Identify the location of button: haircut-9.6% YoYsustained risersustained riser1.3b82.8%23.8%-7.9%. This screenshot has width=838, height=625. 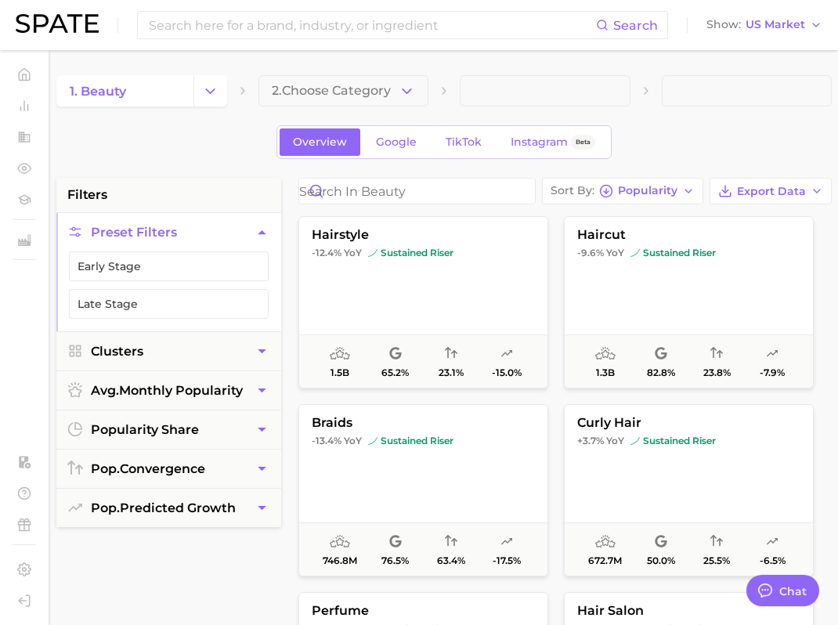
(688, 302).